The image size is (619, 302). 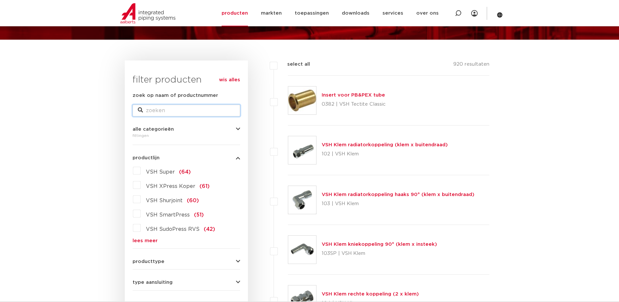 I want to click on button: alle categorieën, so click(x=186, y=129).